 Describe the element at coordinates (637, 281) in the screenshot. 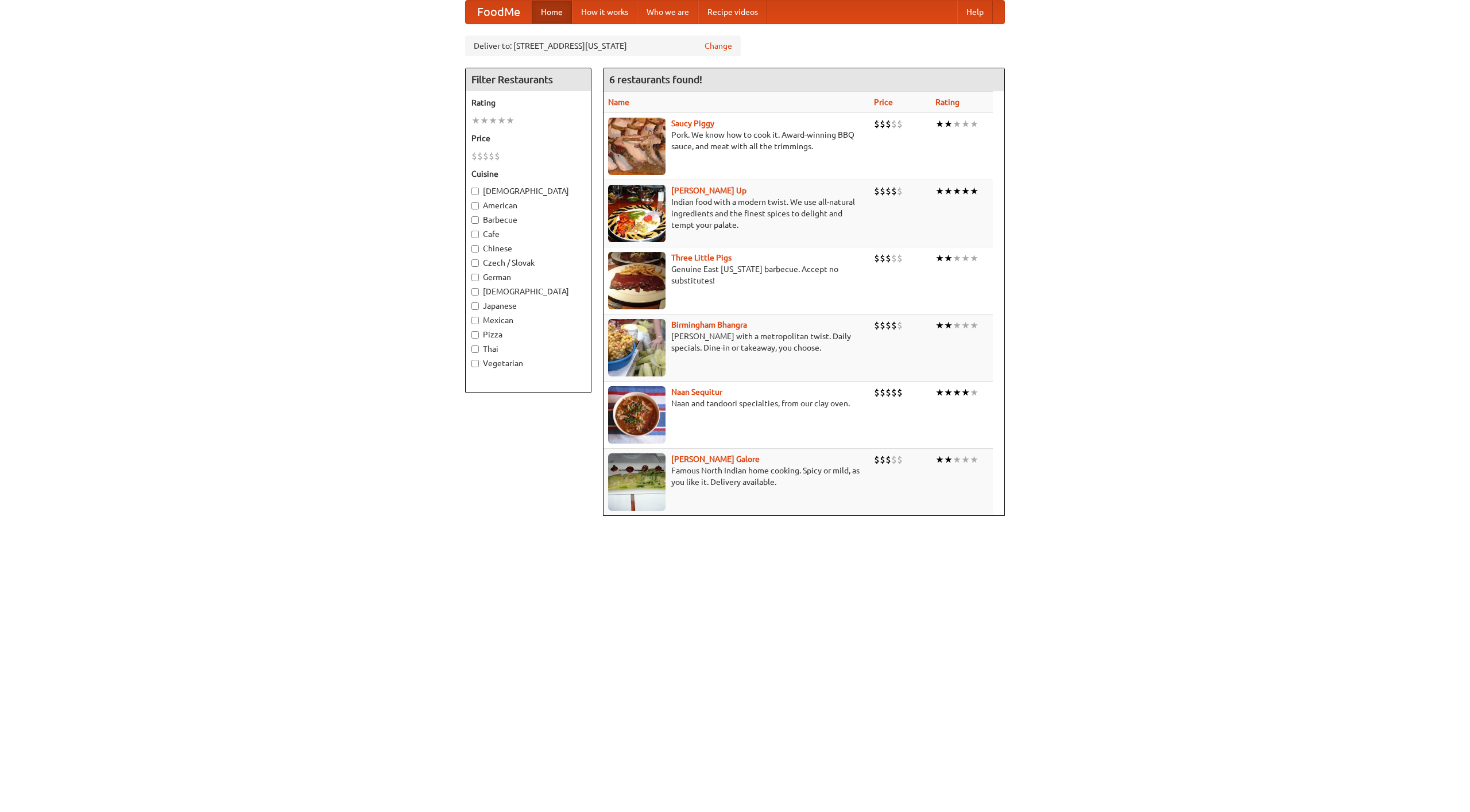

I see `img: littlepigs.jpg` at that location.